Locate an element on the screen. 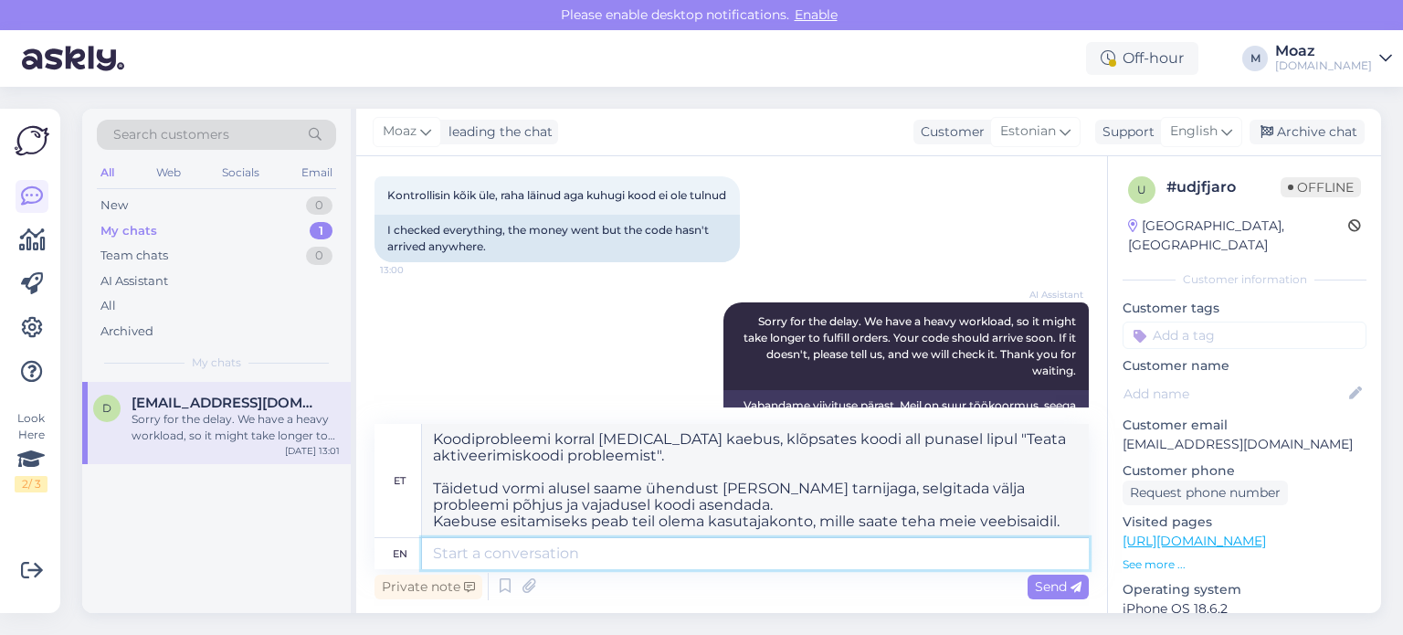 This screenshot has height=635, width=1403. div: Archive chat is located at coordinates (1307, 132).